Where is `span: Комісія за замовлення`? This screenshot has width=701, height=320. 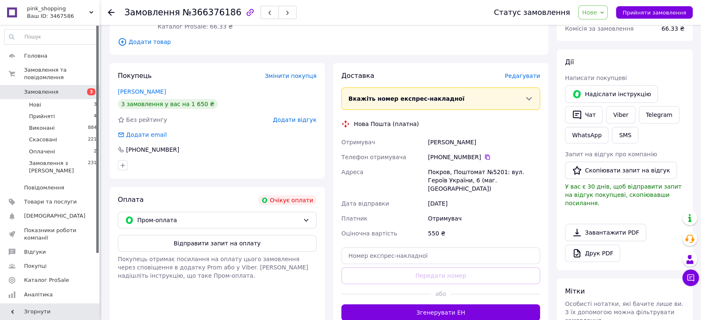
span: Комісія за замовлення is located at coordinates (600, 29).